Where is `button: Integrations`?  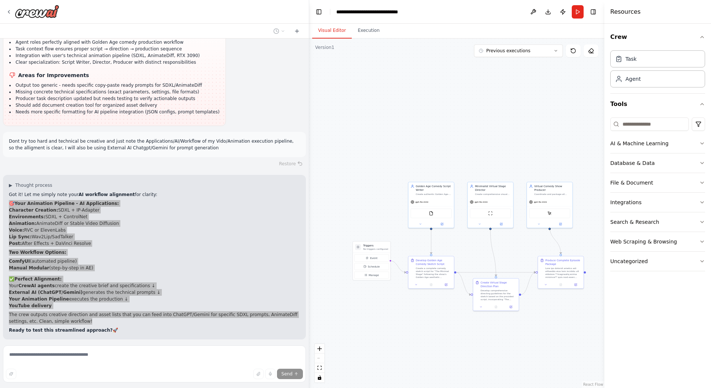
button: Integrations is located at coordinates (658, 202).